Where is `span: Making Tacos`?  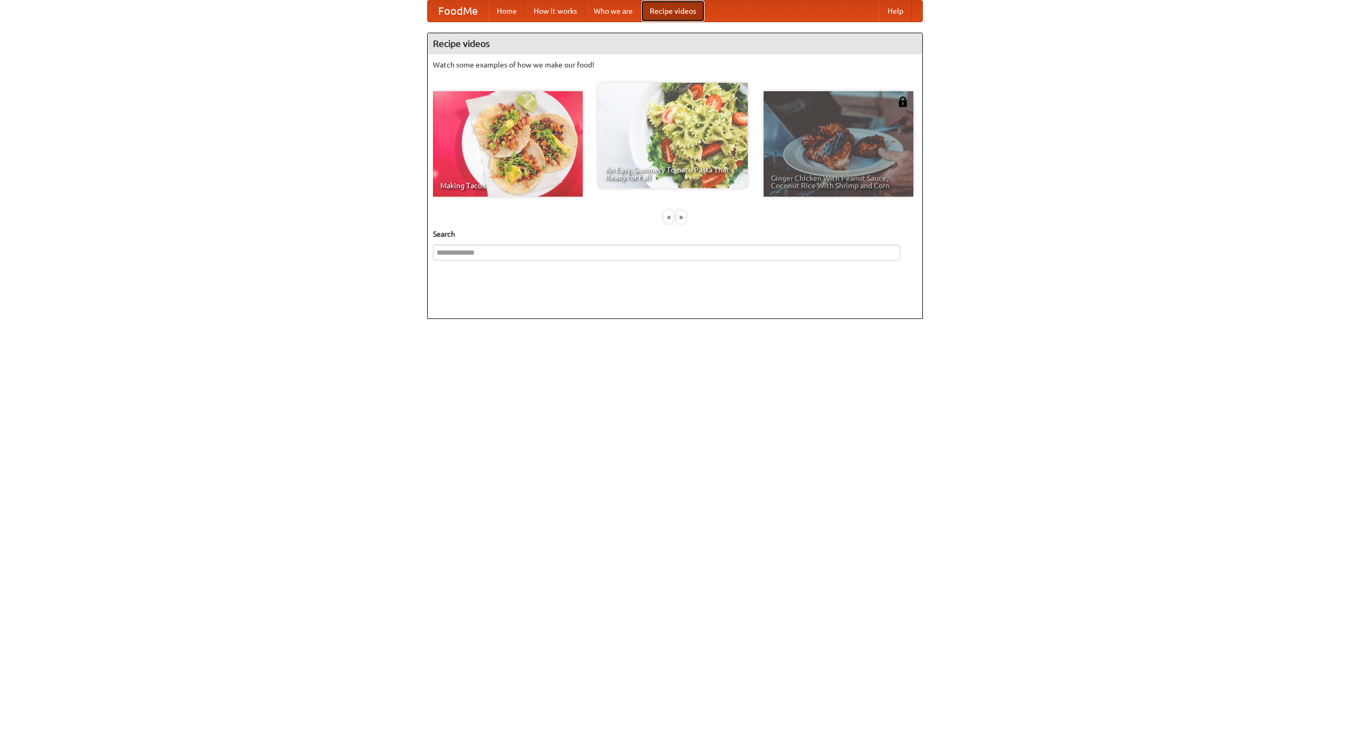 span: Making Tacos is located at coordinates (508, 186).